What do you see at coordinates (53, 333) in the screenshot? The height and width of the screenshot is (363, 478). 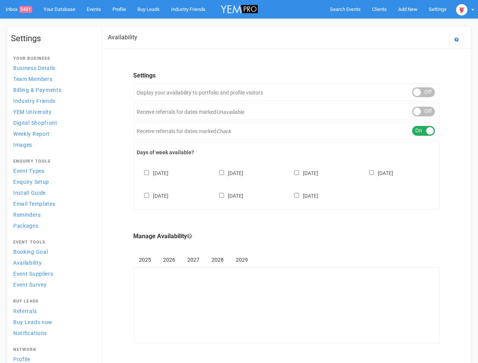 I see `a: Notifications` at bounding box center [53, 333].